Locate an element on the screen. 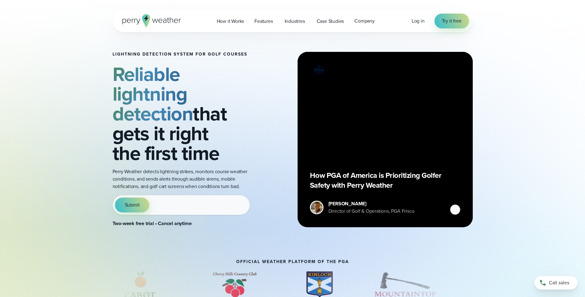  strong: Reliable lightning detection is located at coordinates (153, 94).